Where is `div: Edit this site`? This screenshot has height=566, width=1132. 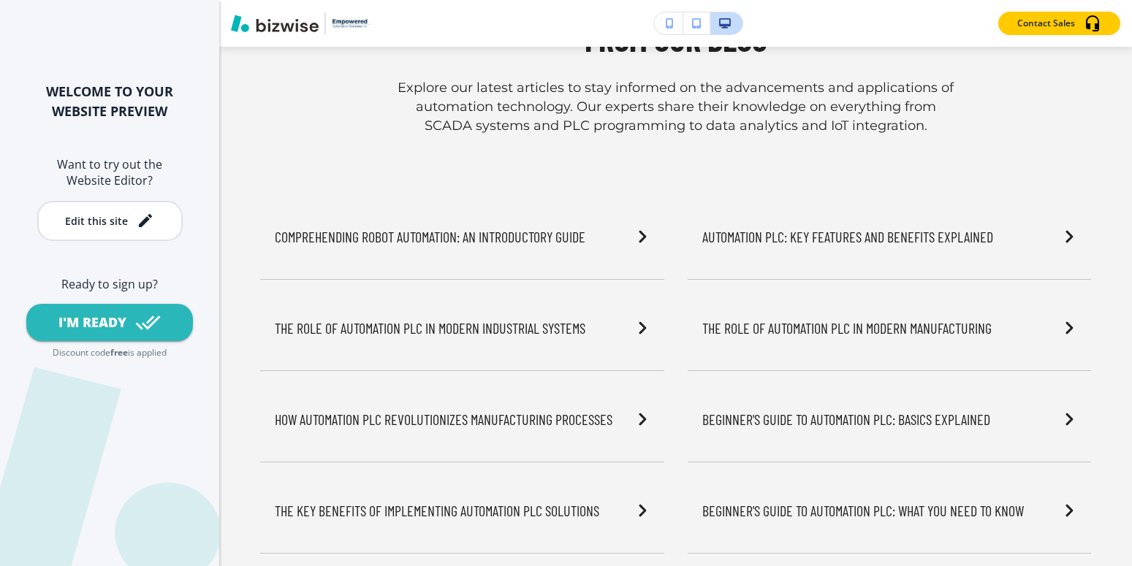
div: Edit this site is located at coordinates (96, 221).